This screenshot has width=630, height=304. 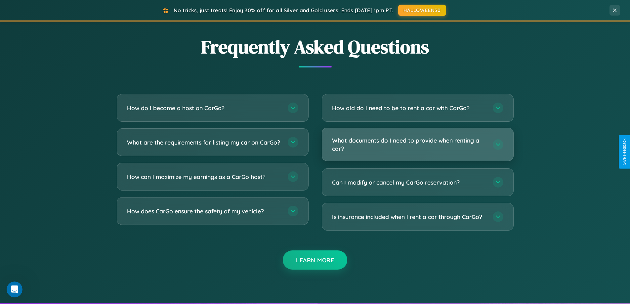 What do you see at coordinates (204, 211) in the screenshot?
I see `h3: How does CarGo ensure the safety of my vehicle?` at bounding box center [204, 211].